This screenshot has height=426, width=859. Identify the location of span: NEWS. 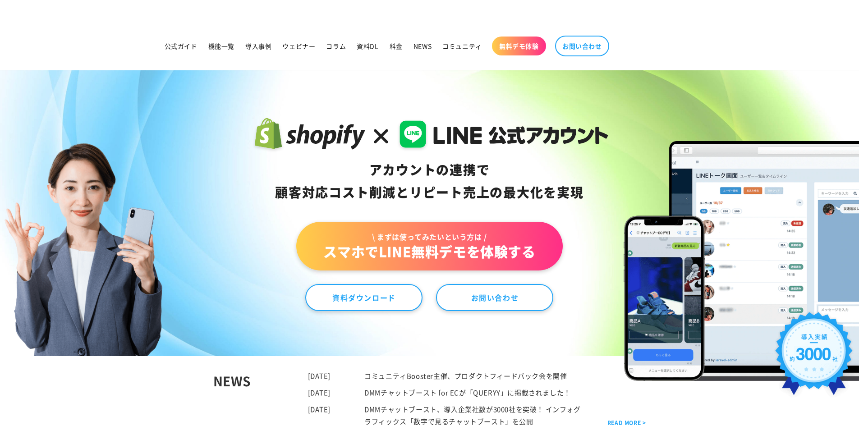
(422, 46).